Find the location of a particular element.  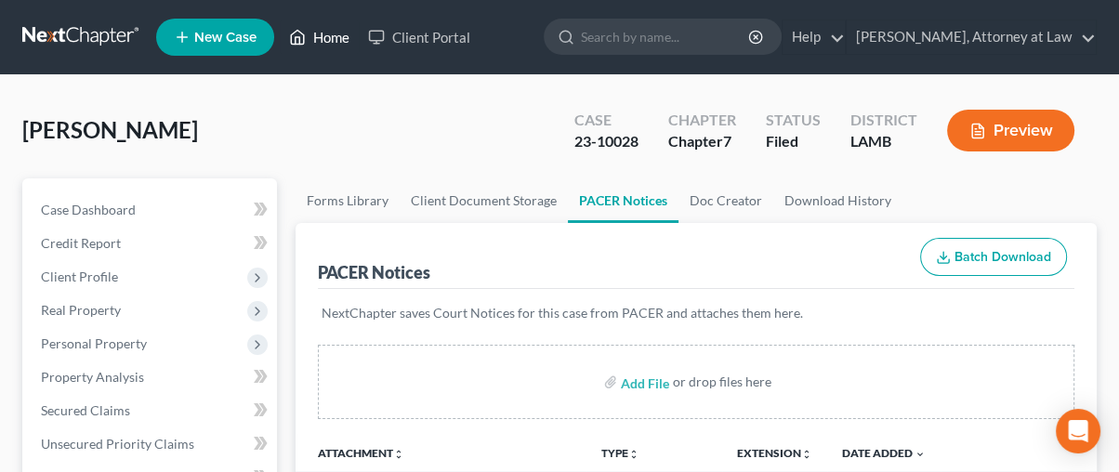

a: Unsecured Priority Claims is located at coordinates (152, 444).